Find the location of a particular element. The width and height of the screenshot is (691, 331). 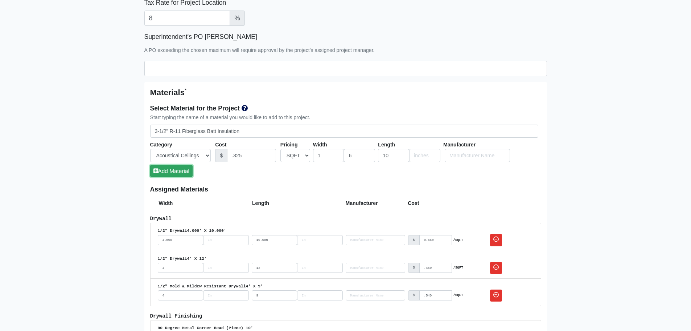

span: 9' is located at coordinates (261, 286).